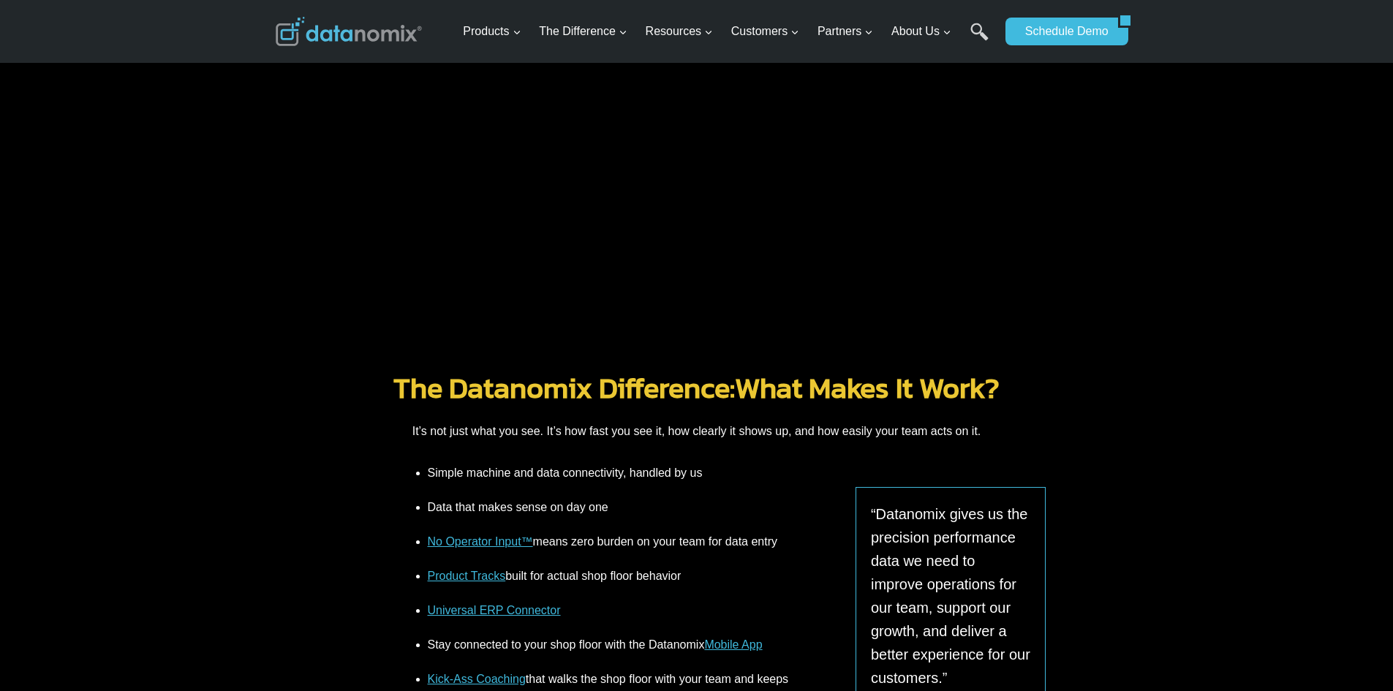 The height and width of the screenshot is (691, 1393). I want to click on a: Mobile App, so click(733, 644).